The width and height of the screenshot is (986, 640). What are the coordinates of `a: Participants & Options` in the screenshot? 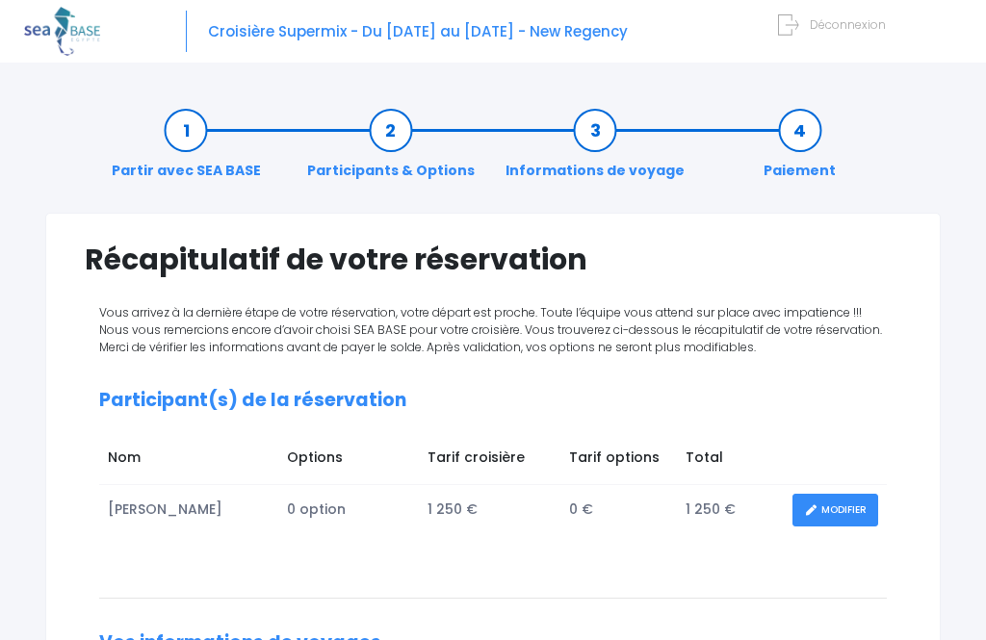 It's located at (391, 150).